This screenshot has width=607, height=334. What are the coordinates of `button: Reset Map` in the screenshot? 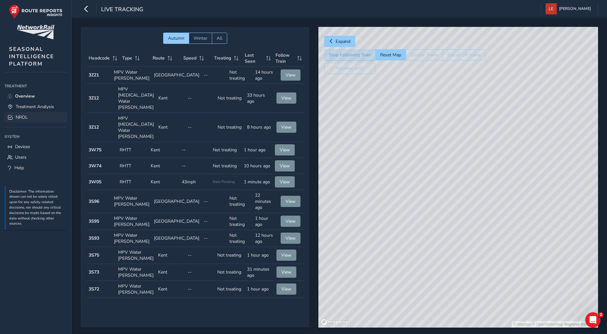 It's located at (390, 55).